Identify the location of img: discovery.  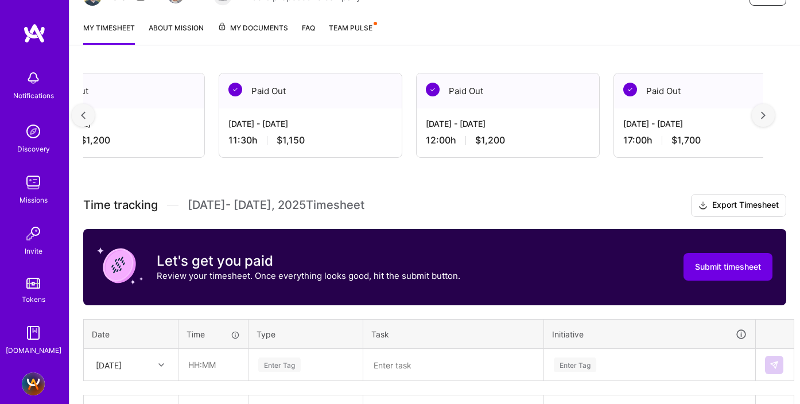
(33, 131).